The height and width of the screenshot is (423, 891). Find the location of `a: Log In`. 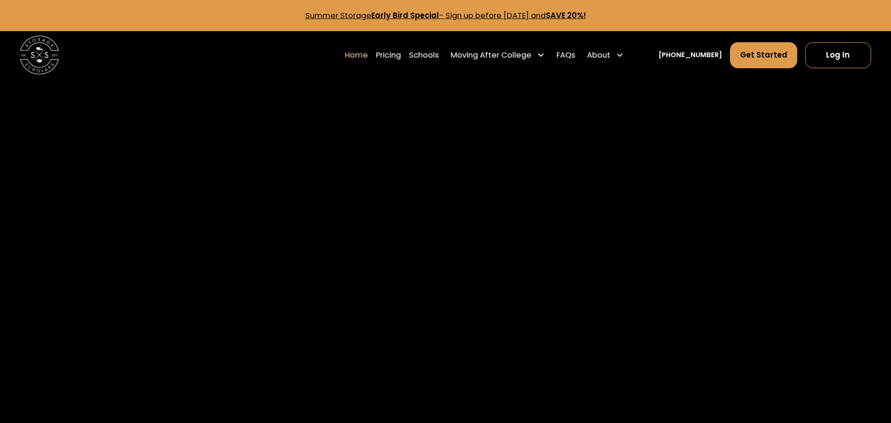

a: Log In is located at coordinates (838, 55).